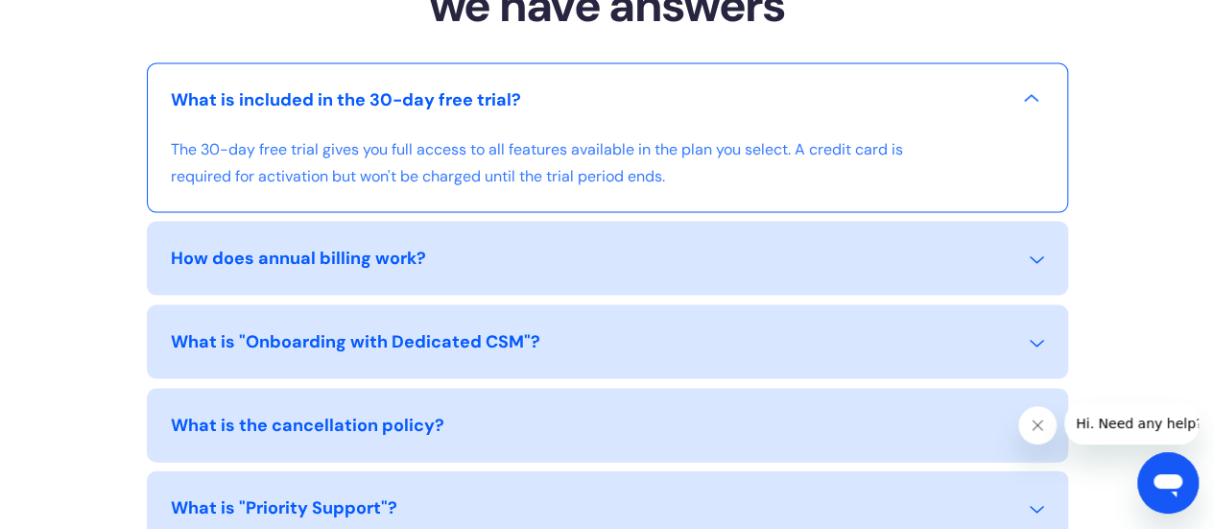  Describe the element at coordinates (284, 508) in the screenshot. I see `div: What is "Priority Support"?` at that location.